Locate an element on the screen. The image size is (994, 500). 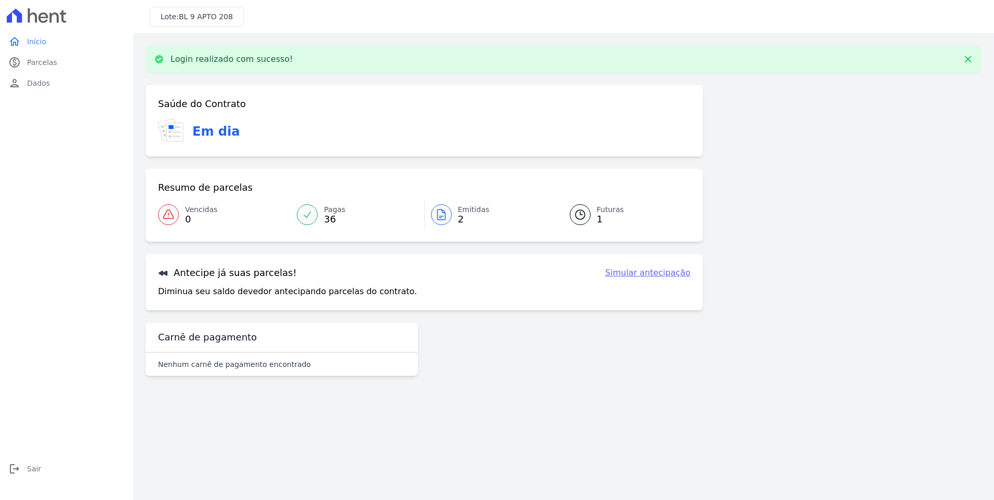
a: Emitidas 2 is located at coordinates (491, 215).